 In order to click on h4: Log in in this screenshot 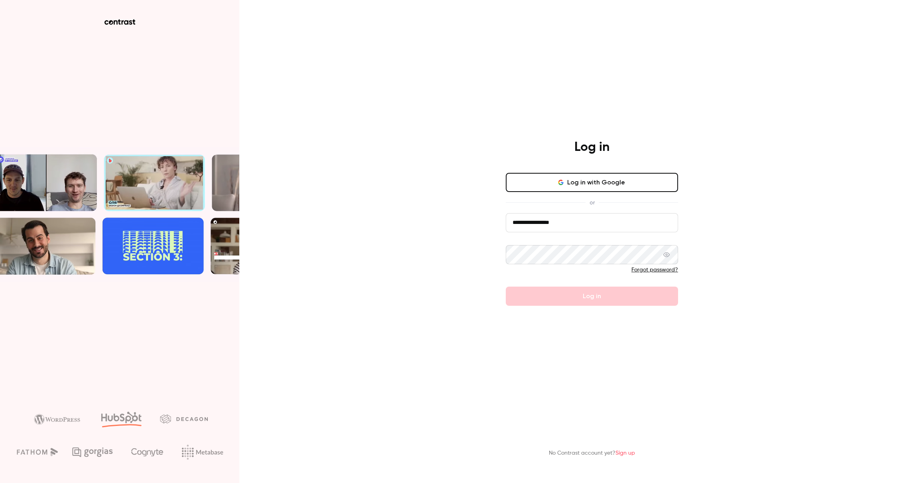, I will do `click(592, 147)`.